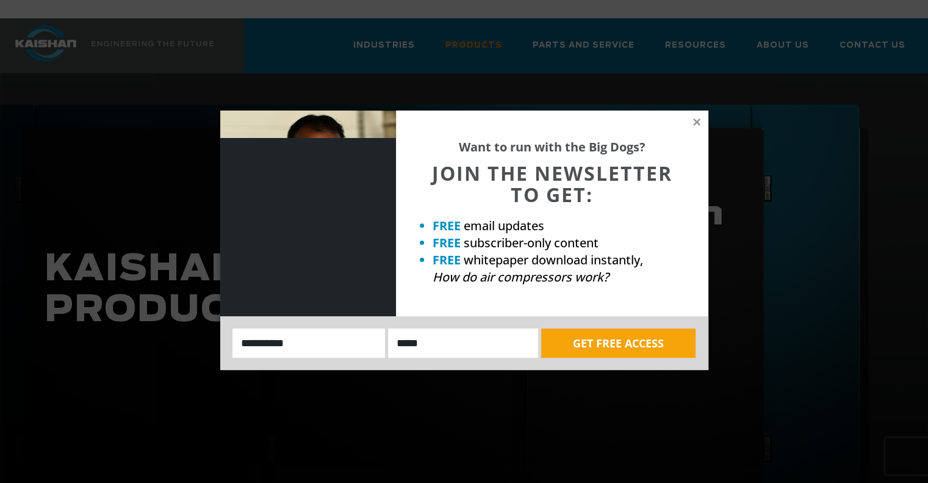  I want to click on input: Name:, so click(309, 343).